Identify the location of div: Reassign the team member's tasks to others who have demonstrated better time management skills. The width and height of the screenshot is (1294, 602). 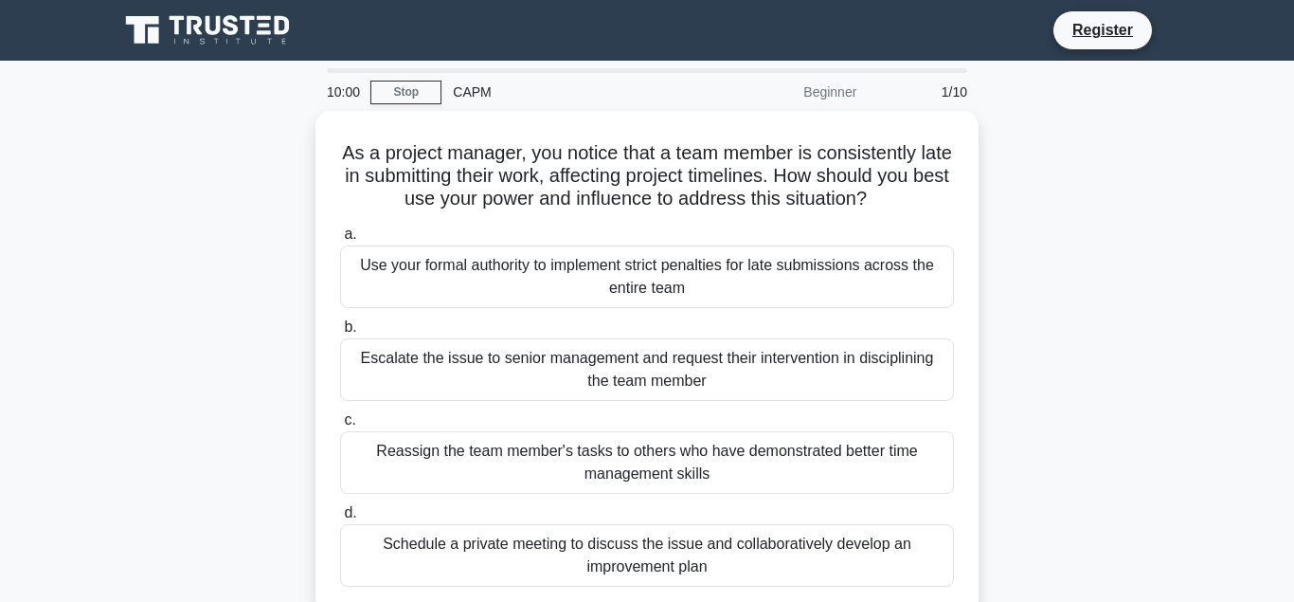
(647, 462).